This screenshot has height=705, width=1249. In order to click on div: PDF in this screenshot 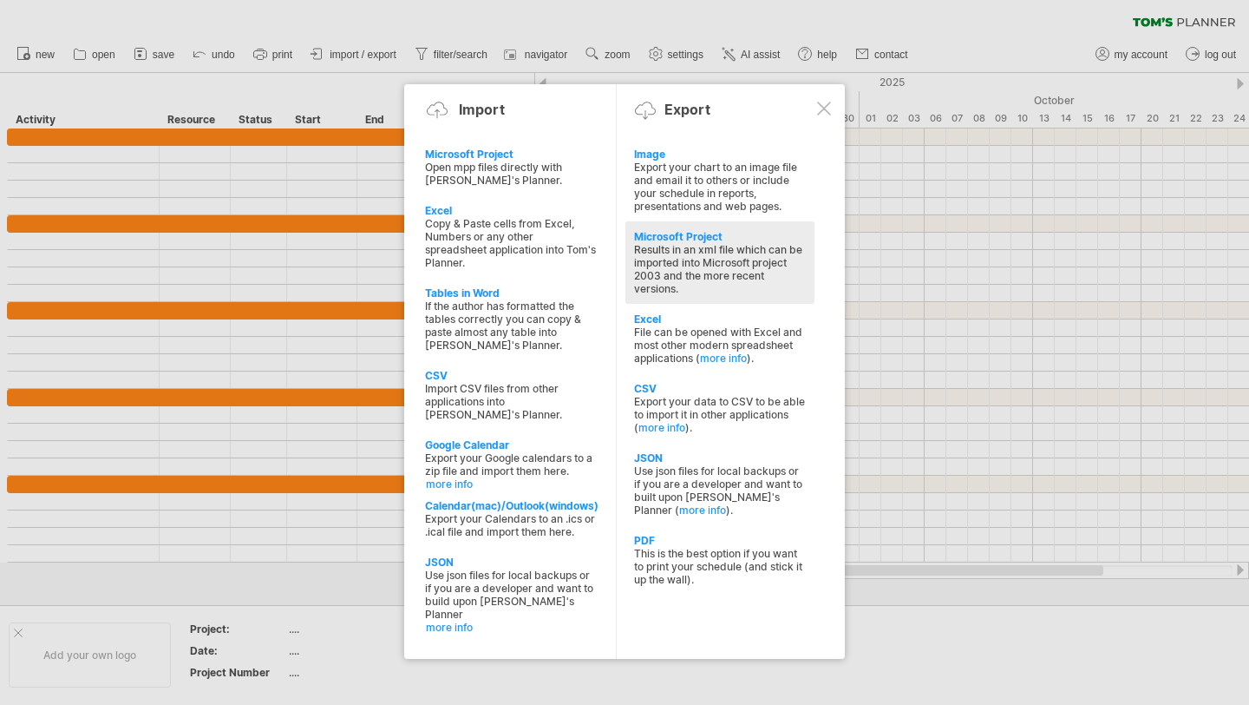, I will do `click(720, 540)`.